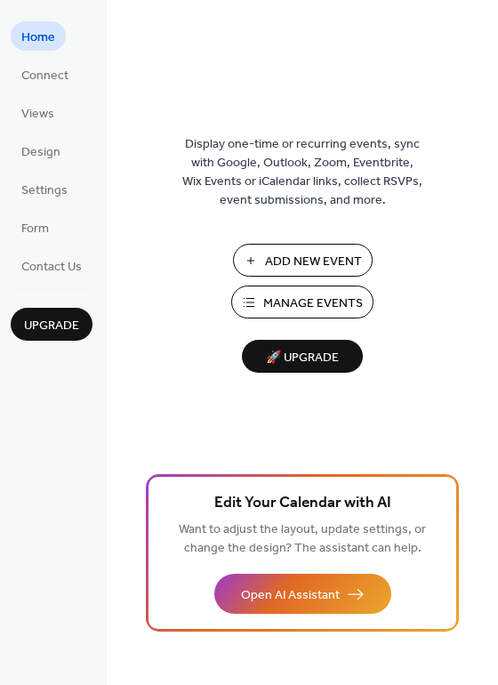 Image resolution: width=498 pixels, height=685 pixels. What do you see at coordinates (41, 152) in the screenshot?
I see `span: Design` at bounding box center [41, 152].